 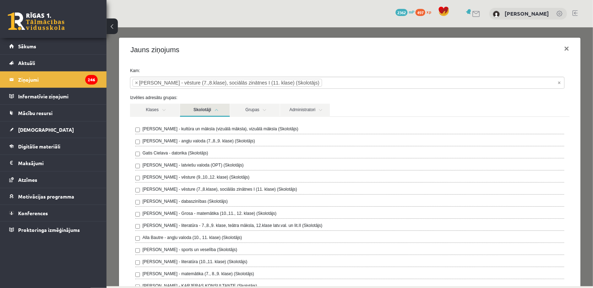 I want to click on a: Skolotāji, so click(x=98, y=83).